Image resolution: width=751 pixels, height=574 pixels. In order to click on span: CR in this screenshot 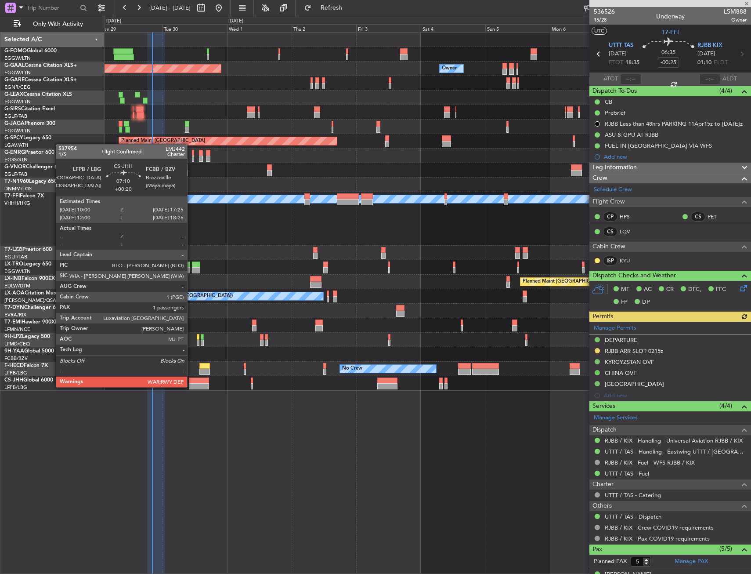, I will do `click(670, 290)`.